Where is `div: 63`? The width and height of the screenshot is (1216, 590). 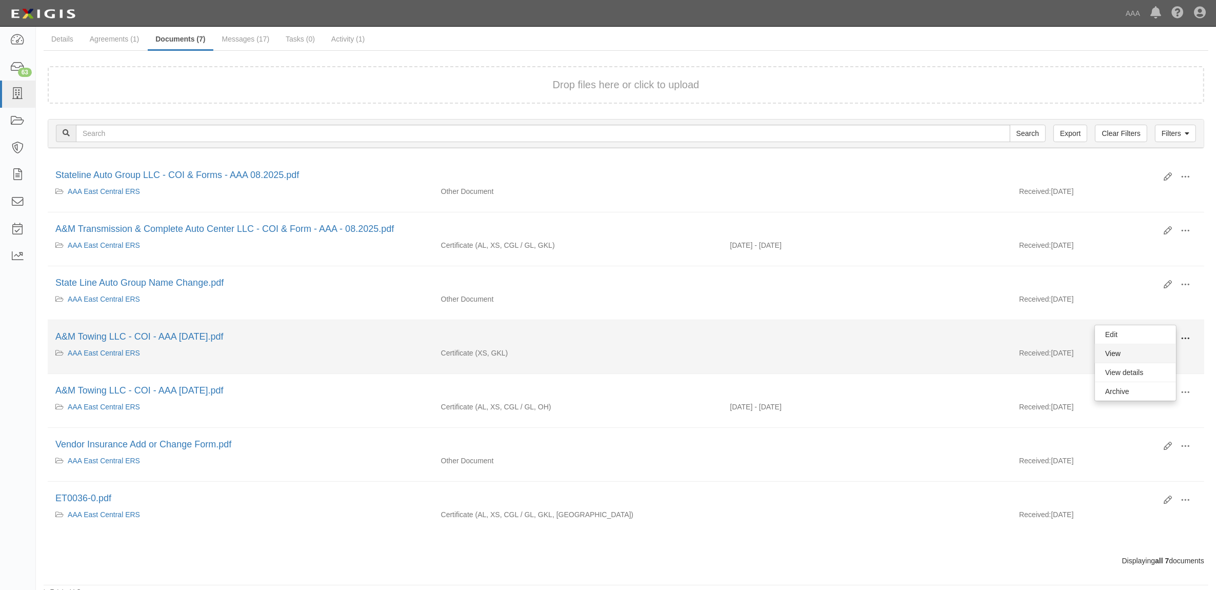
div: 63 is located at coordinates (25, 72).